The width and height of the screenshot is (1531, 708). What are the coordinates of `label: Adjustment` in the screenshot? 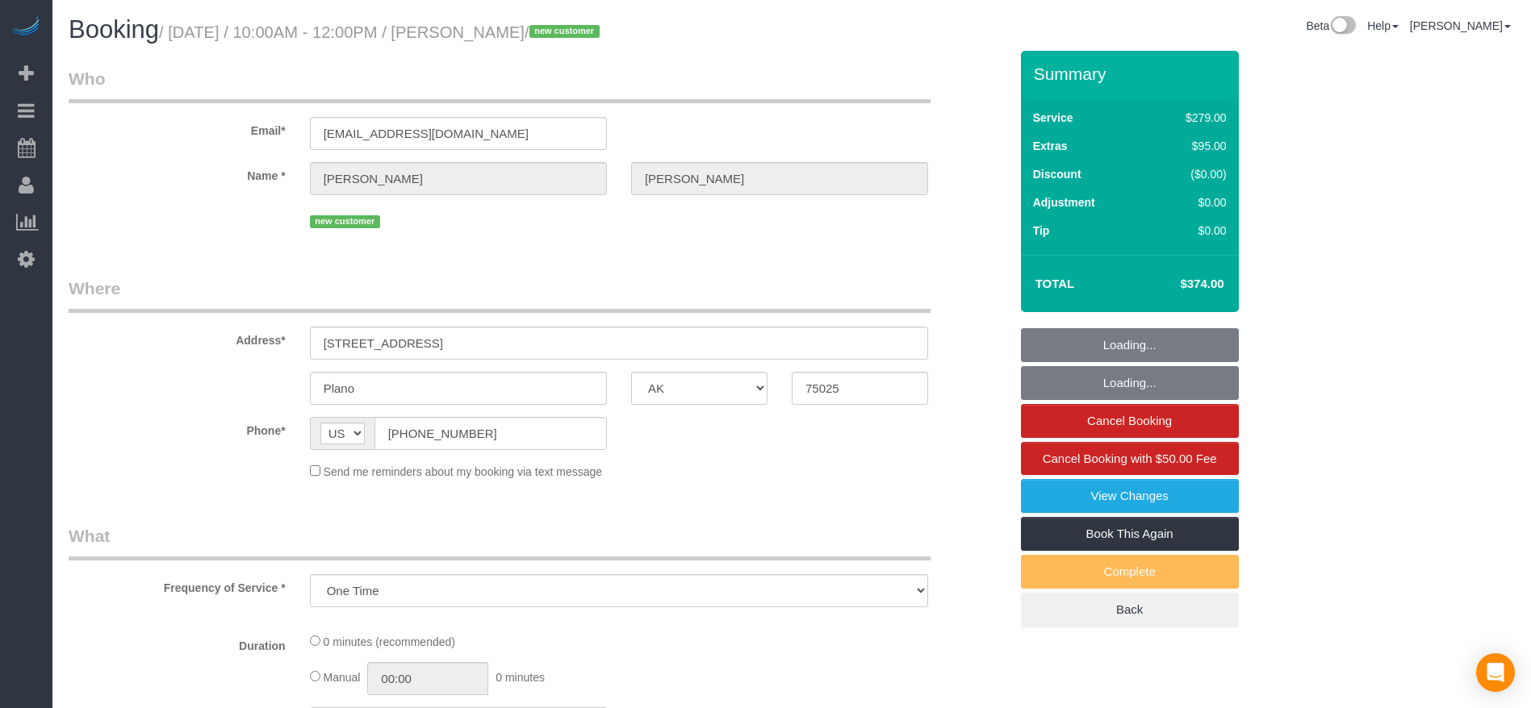 It's located at (1063, 203).